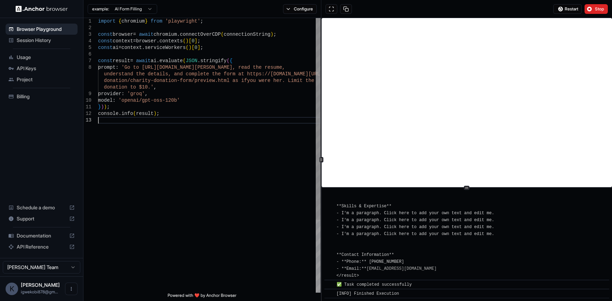 The height and width of the screenshot is (301, 612). Describe the element at coordinates (156, 21) in the screenshot. I see `span: from` at that location.